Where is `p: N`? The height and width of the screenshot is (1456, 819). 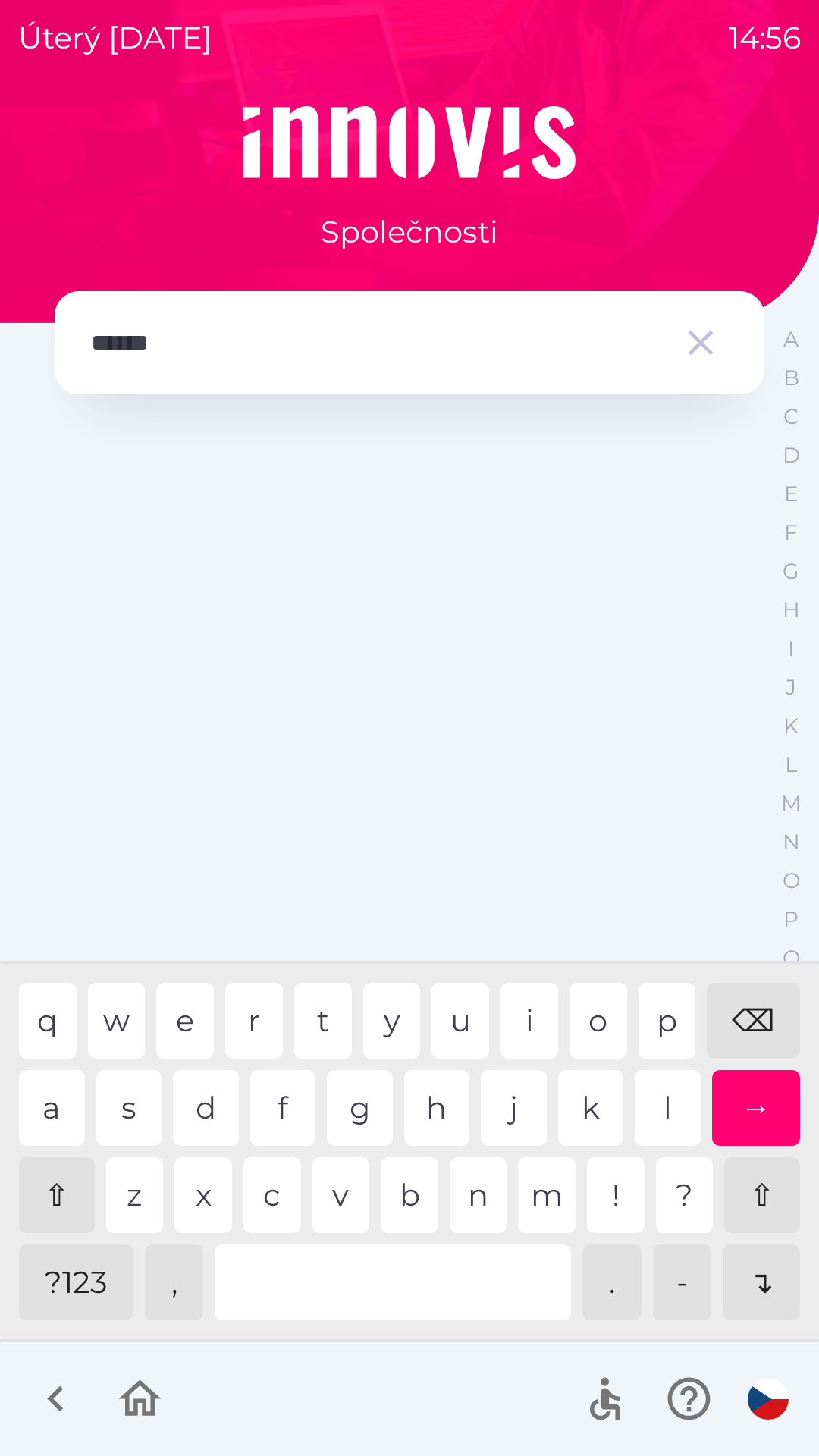 p: N is located at coordinates (792, 842).